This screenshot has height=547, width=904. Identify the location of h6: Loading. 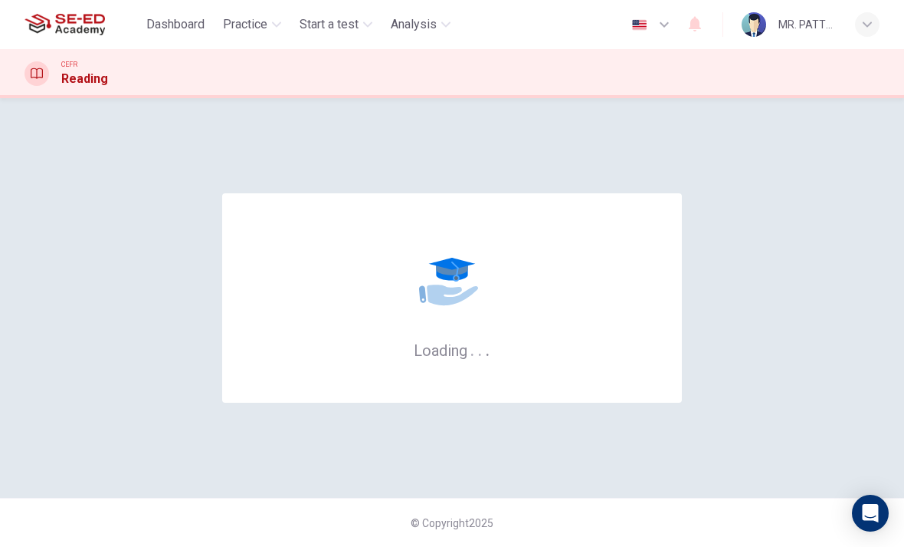
(452, 350).